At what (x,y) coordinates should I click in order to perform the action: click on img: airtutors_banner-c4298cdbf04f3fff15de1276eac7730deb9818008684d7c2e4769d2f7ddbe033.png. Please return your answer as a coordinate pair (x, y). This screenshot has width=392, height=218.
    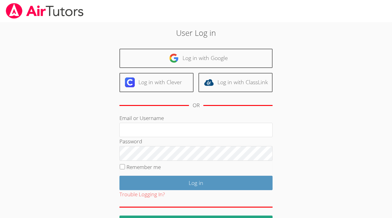
    Looking at the image, I should click on (45, 11).